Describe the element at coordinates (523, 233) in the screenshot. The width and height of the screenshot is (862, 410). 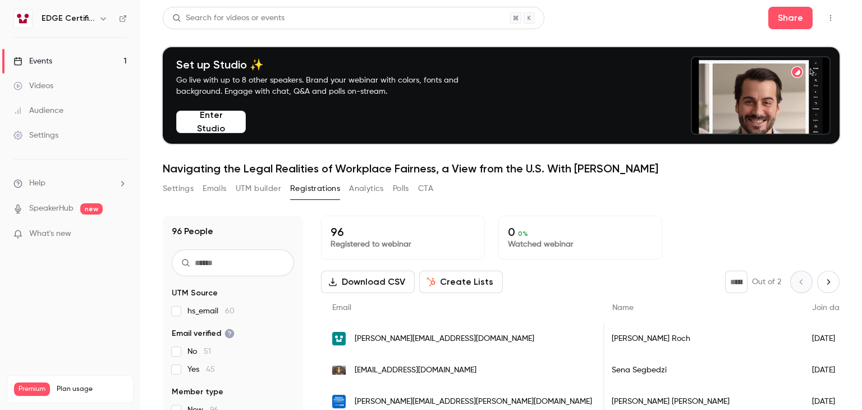
I see `span: 0 %` at that location.